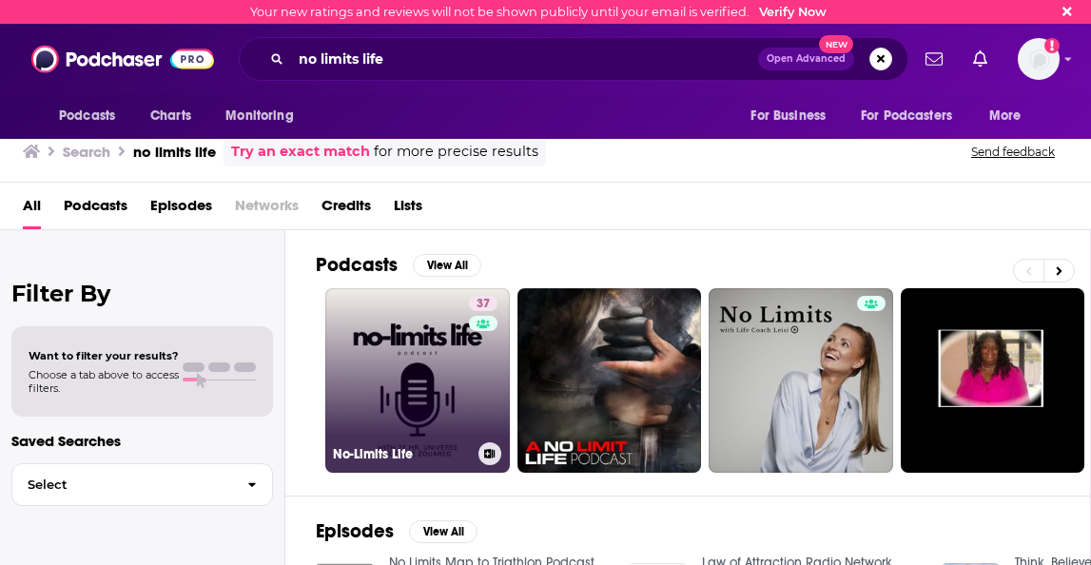 Image resolution: width=1091 pixels, height=565 pixels. What do you see at coordinates (408, 209) in the screenshot?
I see `span: Lists` at bounding box center [408, 209].